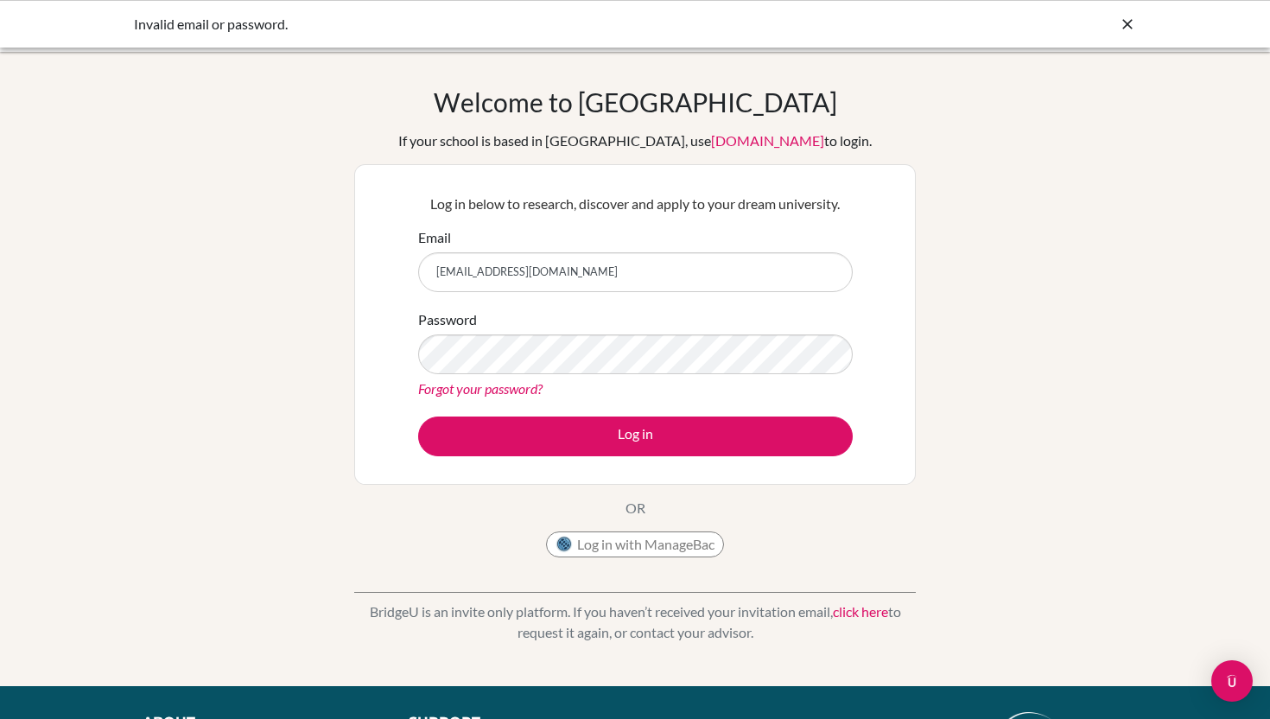 This screenshot has height=719, width=1270. Describe the element at coordinates (447, 320) in the screenshot. I see `label: Password` at that location.